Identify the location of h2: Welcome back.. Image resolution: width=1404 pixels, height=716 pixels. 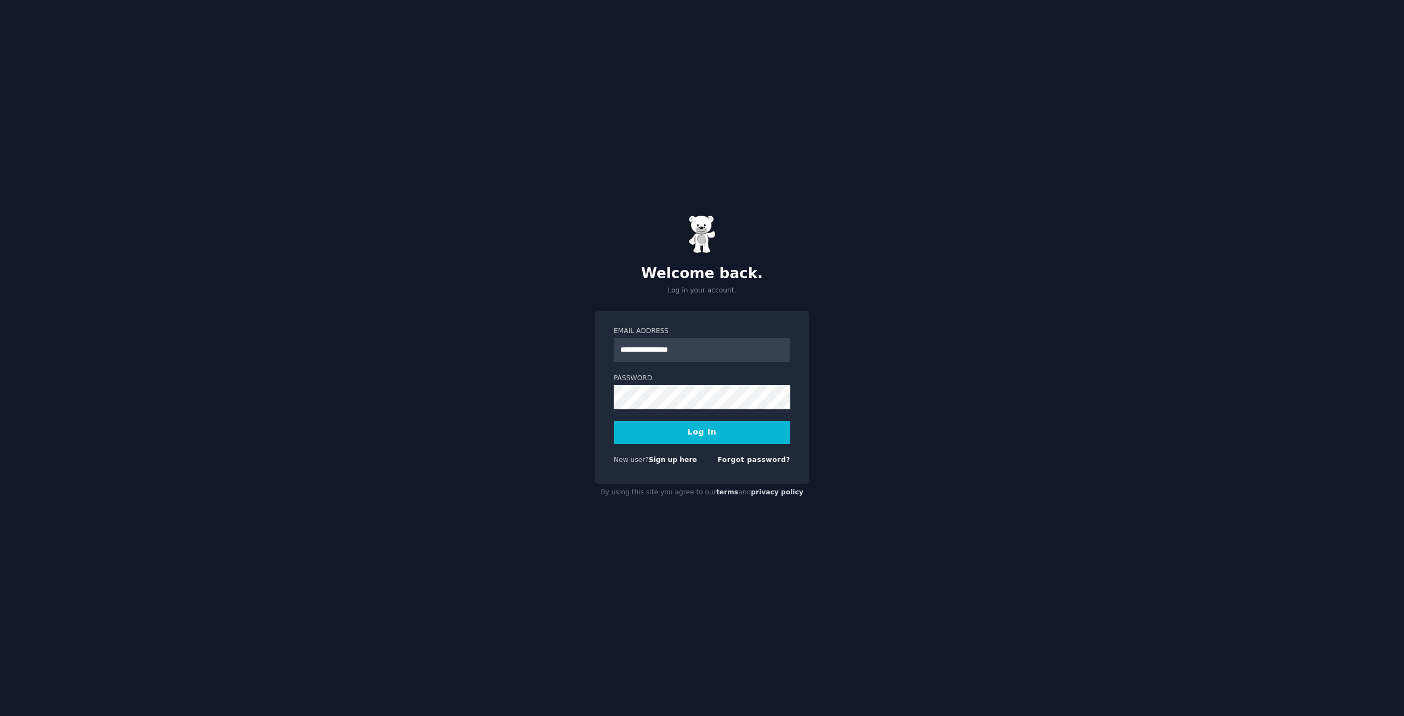
(702, 274).